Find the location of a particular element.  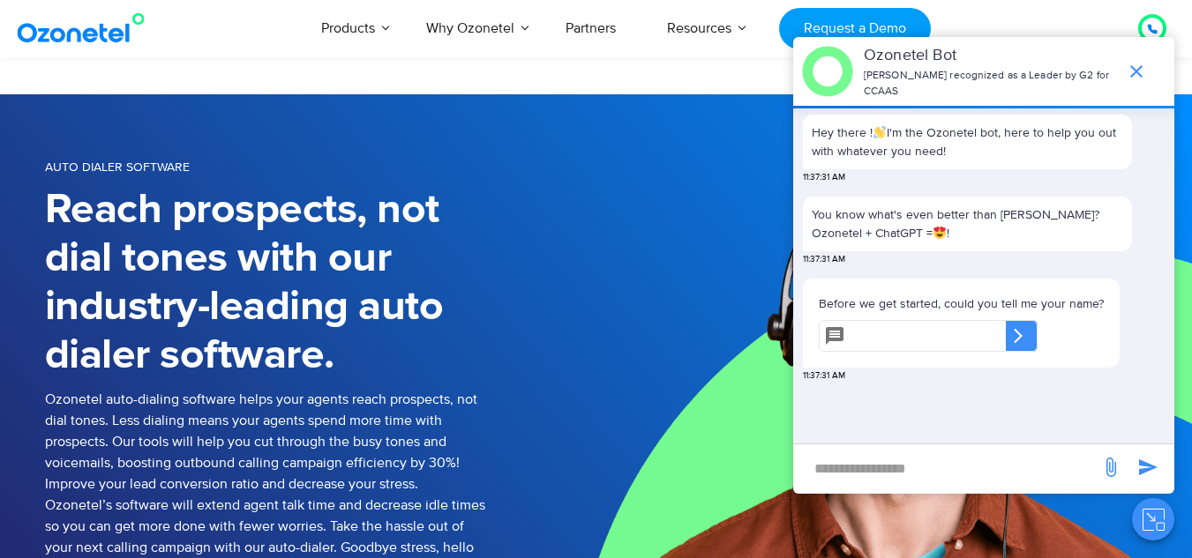

span: end chat or minimize is located at coordinates (1136, 71).